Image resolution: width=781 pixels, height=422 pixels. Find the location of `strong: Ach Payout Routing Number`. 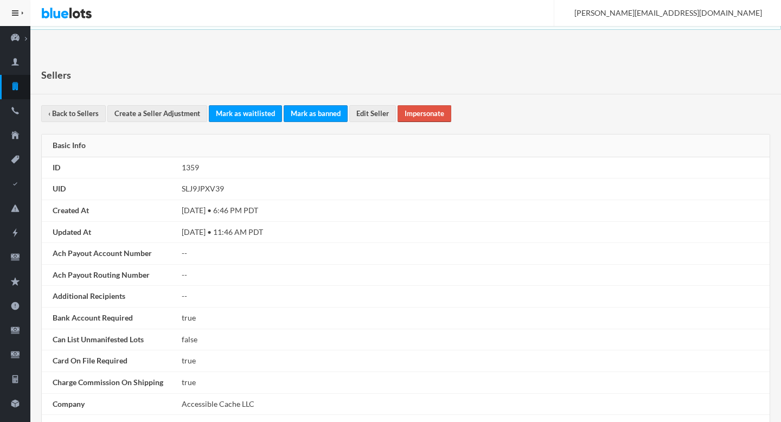

strong: Ach Payout Routing Number is located at coordinates (101, 274).